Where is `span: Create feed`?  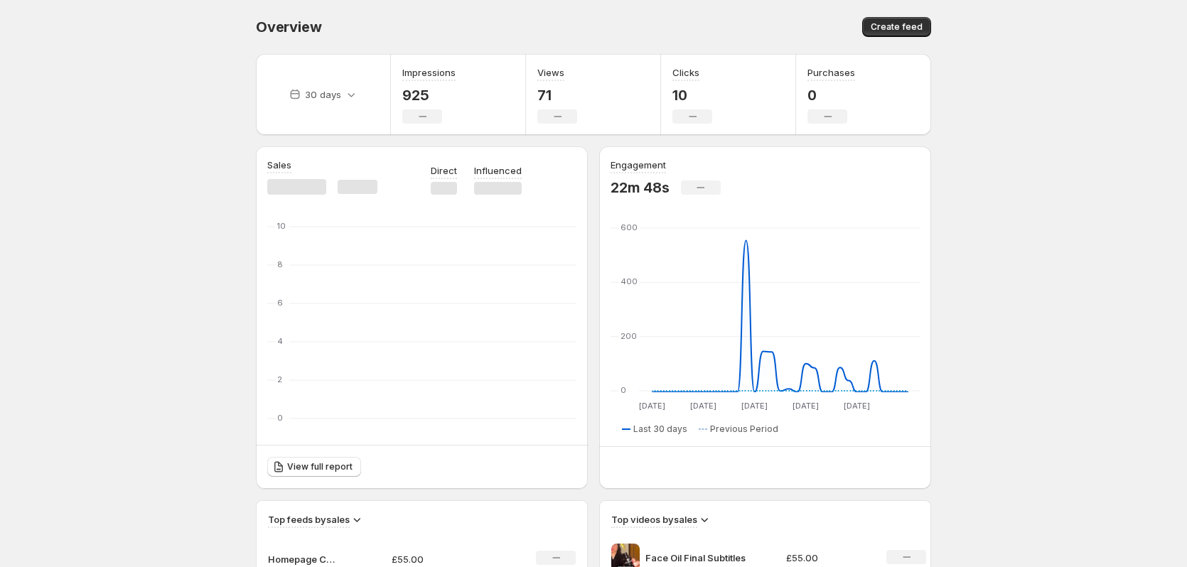 span: Create feed is located at coordinates (896, 27).